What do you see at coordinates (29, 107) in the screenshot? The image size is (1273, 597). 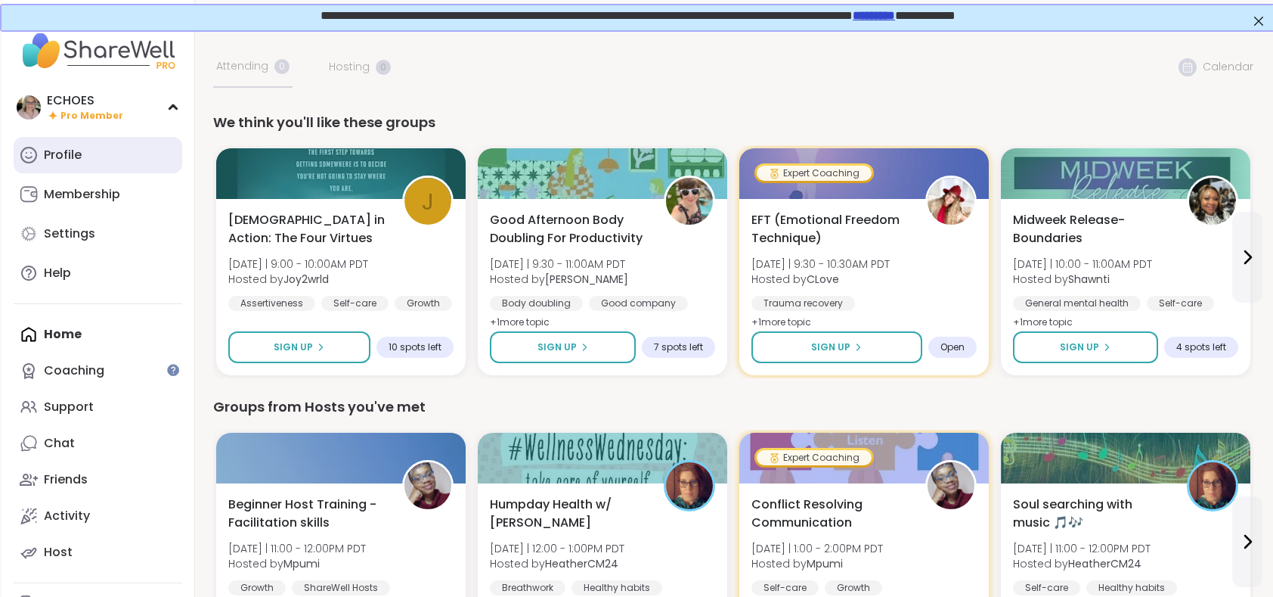 I see `img: ECHOES` at bounding box center [29, 107].